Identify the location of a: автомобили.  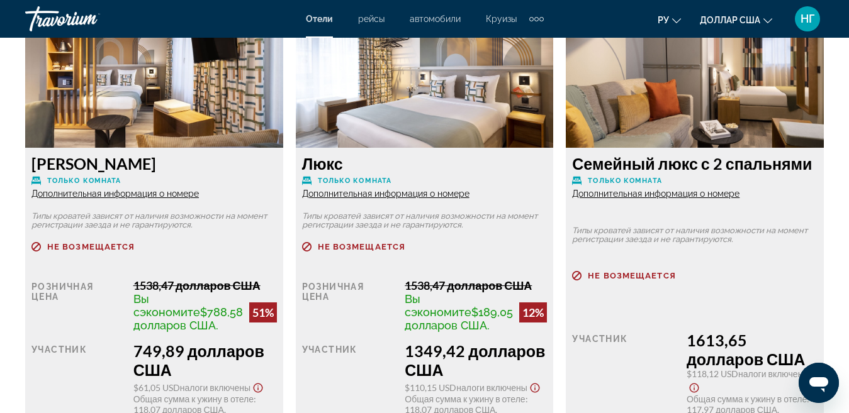
(435, 19).